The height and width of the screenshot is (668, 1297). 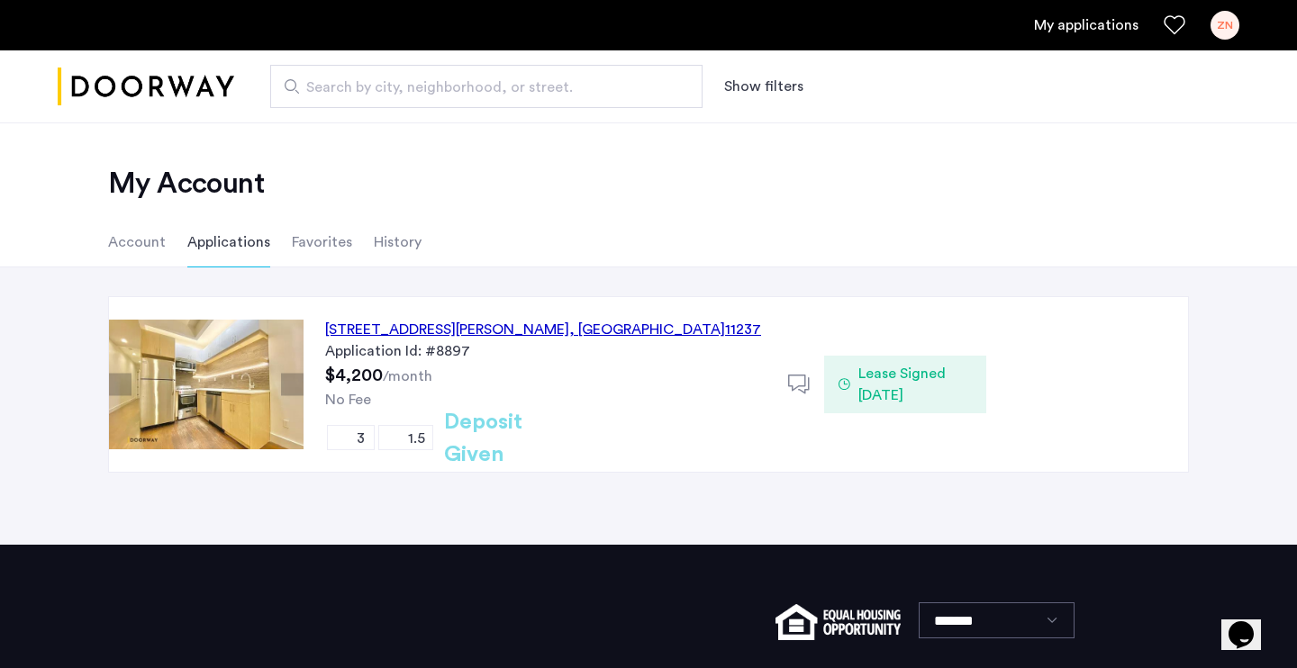 What do you see at coordinates (354, 376) in the screenshot?
I see `span: $4,200` at bounding box center [354, 376].